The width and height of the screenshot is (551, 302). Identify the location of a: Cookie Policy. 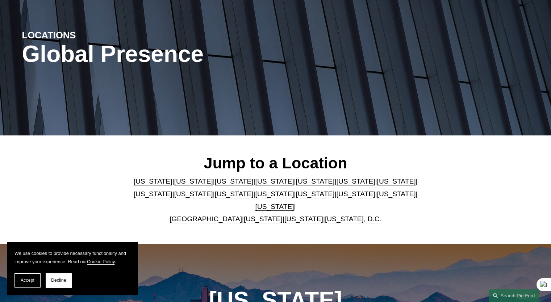
(101, 261).